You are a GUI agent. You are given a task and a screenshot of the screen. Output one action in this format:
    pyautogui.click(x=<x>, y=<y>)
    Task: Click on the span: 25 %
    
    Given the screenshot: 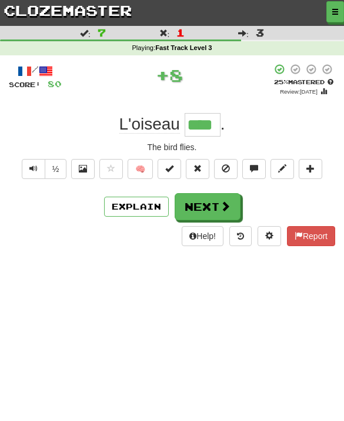 What is the action you would take?
    pyautogui.click(x=281, y=82)
    